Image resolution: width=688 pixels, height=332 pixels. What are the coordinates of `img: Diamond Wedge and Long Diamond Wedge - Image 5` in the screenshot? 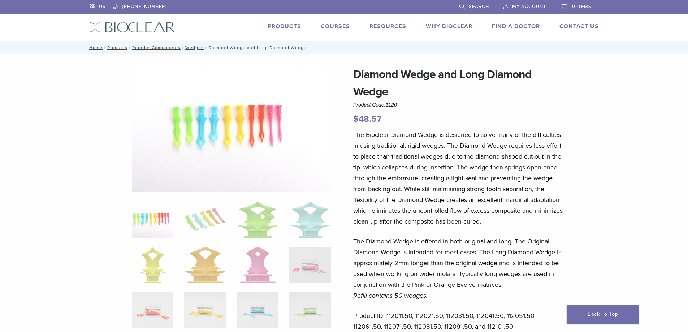 It's located at (153, 265).